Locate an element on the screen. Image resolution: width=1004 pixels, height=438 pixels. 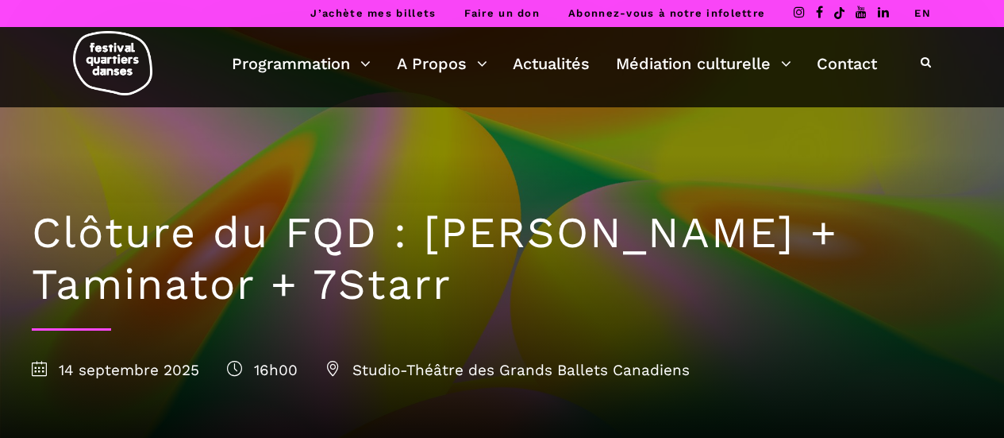
a: Médiation culturelle is located at coordinates (704, 64).